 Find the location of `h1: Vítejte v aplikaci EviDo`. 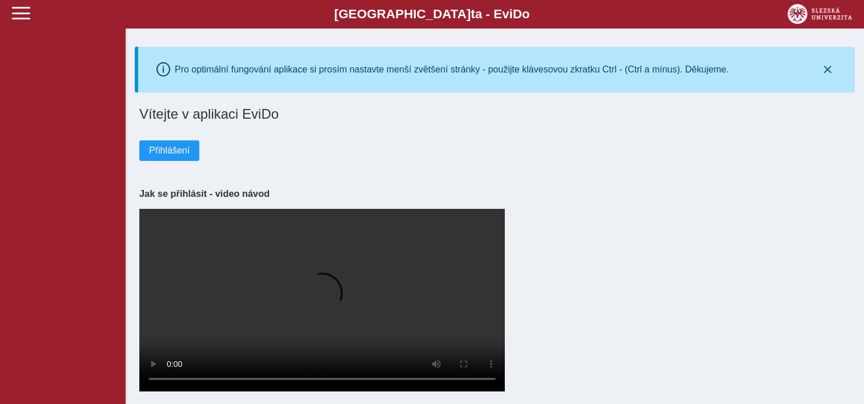

h1: Vítejte v aplikaci EviDo is located at coordinates (494, 114).